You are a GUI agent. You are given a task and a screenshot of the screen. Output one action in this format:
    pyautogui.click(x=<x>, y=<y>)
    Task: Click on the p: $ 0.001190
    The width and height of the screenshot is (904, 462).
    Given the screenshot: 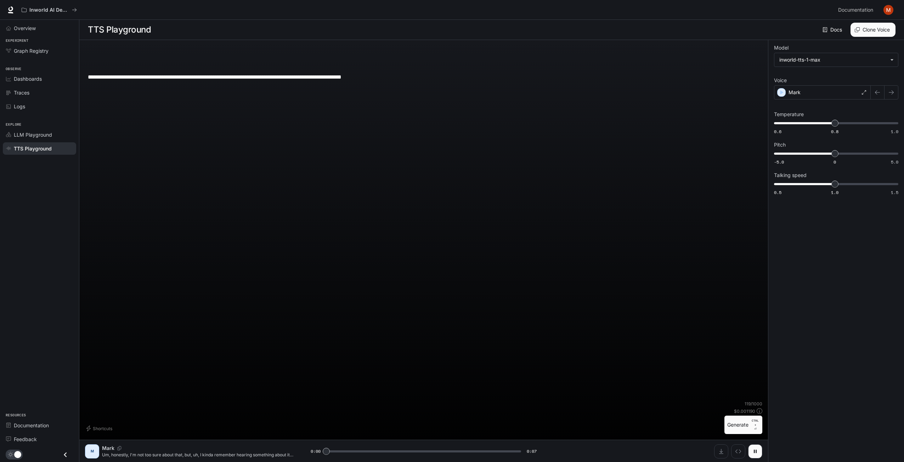 What is the action you would take?
    pyautogui.click(x=744, y=411)
    